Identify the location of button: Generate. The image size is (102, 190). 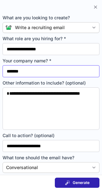
(77, 183).